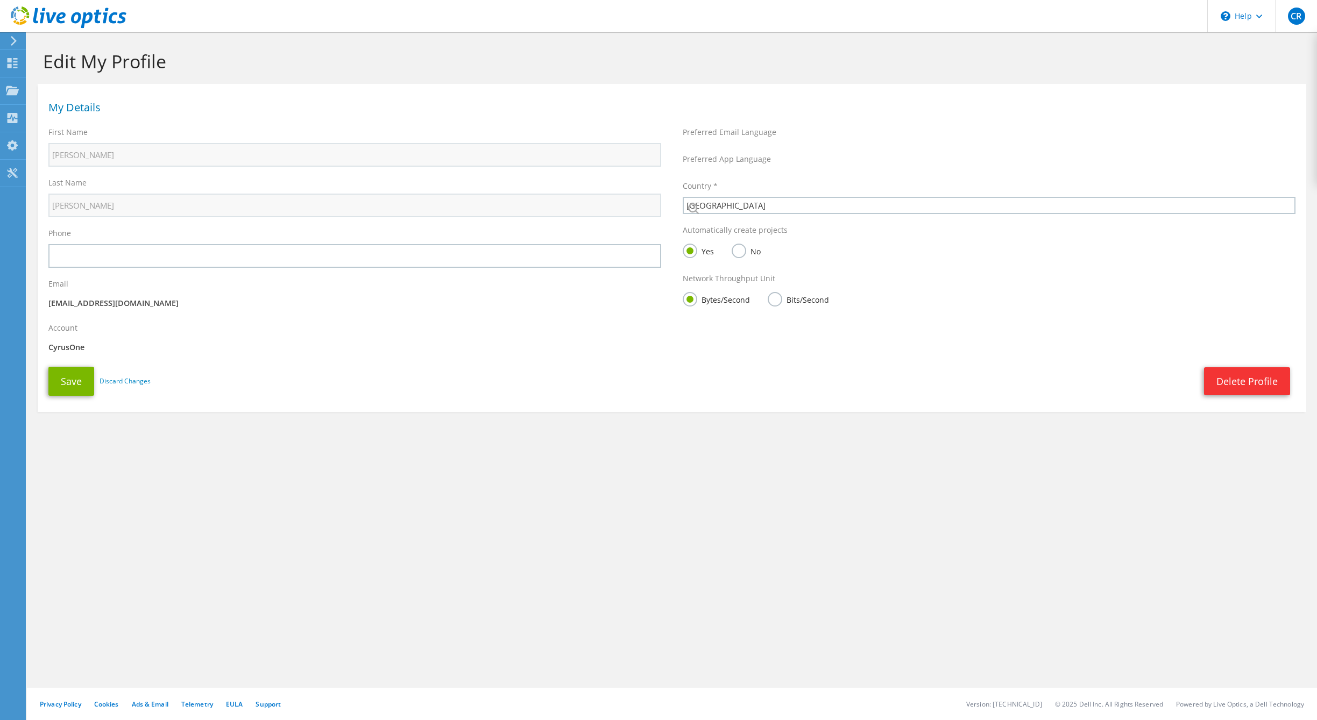 This screenshot has width=1317, height=720. I want to click on label: Last Name, so click(67, 183).